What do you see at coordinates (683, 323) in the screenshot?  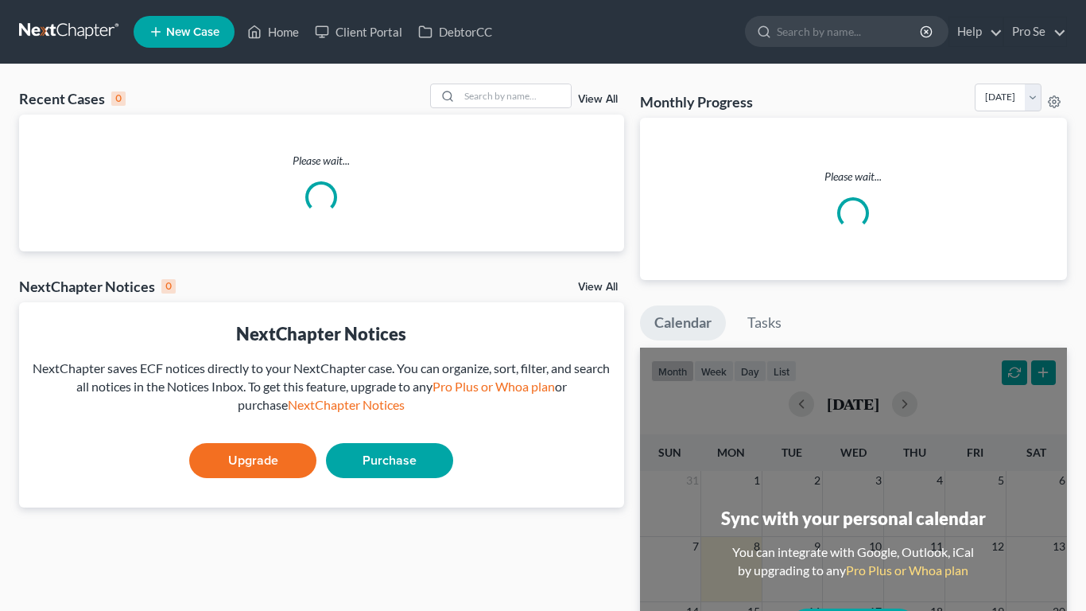 I see `a: Calendar` at bounding box center [683, 323].